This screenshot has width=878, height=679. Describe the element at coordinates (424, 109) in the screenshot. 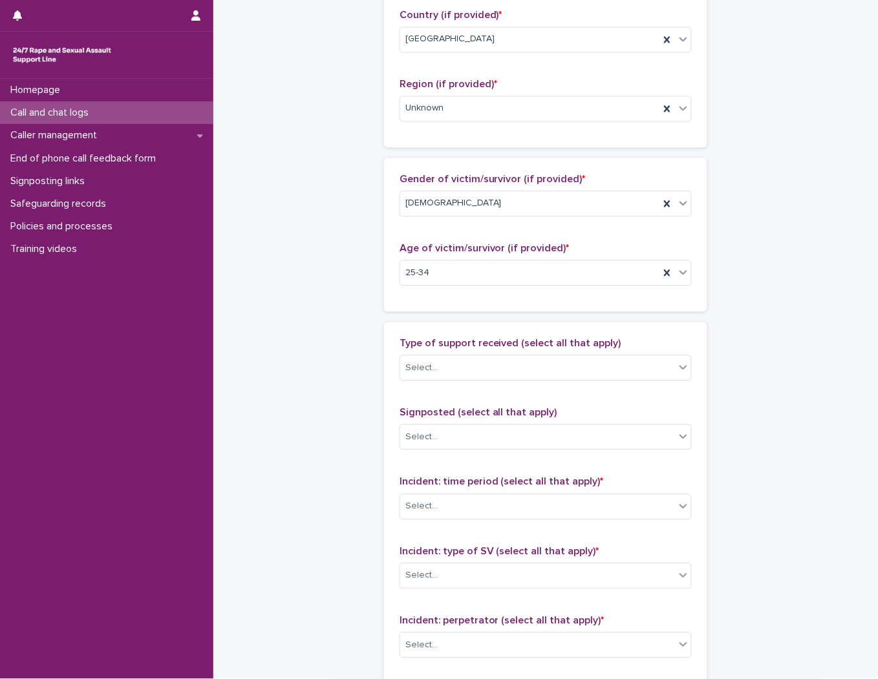

I see `span: Unknown` at that location.